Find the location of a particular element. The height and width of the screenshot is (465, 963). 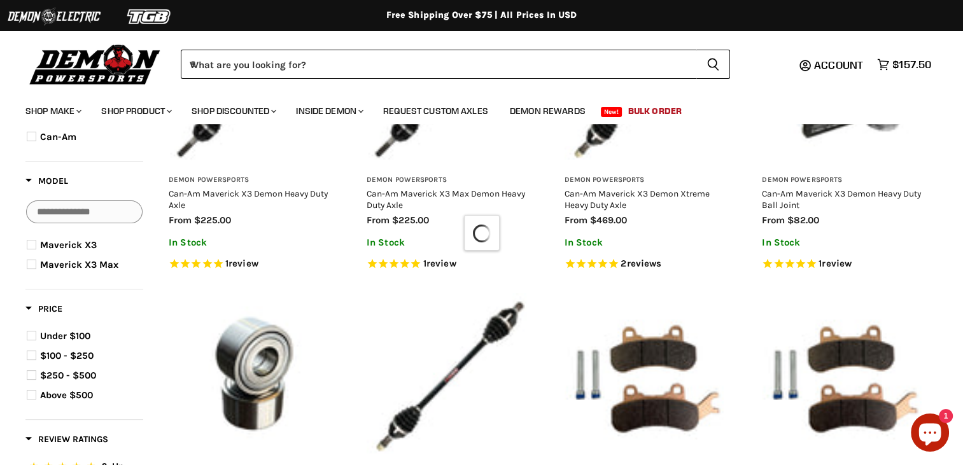

span: $157.50 is located at coordinates (911, 64).